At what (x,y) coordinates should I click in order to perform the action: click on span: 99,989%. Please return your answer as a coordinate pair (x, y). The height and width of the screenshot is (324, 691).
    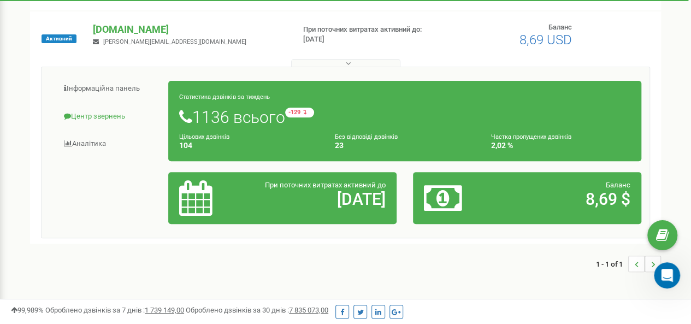
    Looking at the image, I should click on (27, 310).